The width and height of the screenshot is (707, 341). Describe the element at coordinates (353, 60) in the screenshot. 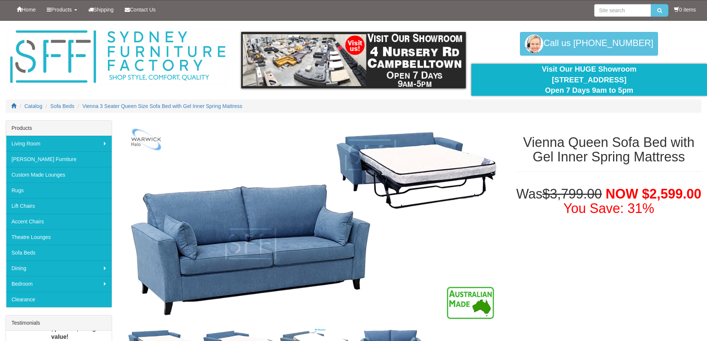

I see `img: showroom.gif` at that location.